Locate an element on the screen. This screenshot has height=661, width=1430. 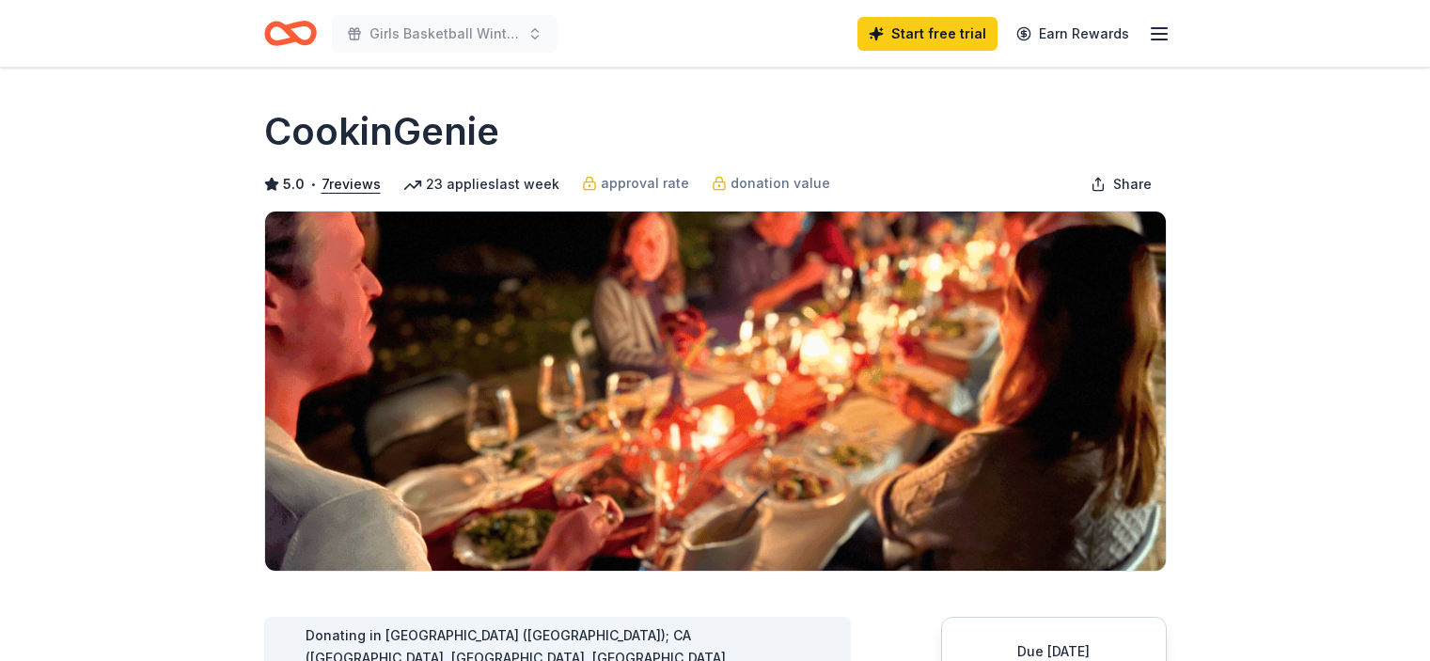
div: 23 applies last week is located at coordinates (481, 184).